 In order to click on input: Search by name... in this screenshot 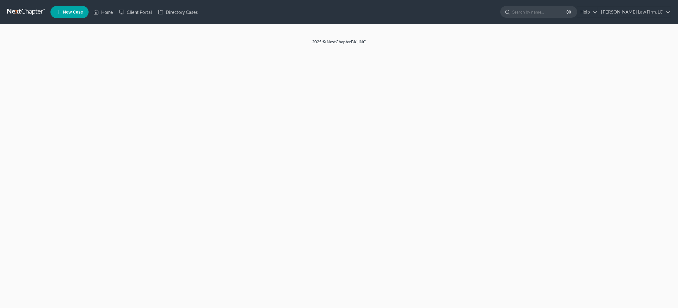, I will do `click(540, 12)`.